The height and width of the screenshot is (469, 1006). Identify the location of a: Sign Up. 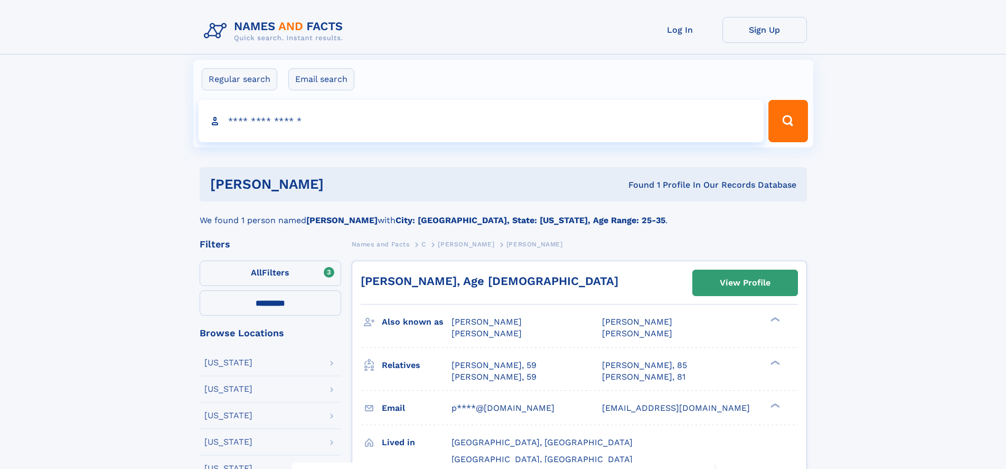
(765, 30).